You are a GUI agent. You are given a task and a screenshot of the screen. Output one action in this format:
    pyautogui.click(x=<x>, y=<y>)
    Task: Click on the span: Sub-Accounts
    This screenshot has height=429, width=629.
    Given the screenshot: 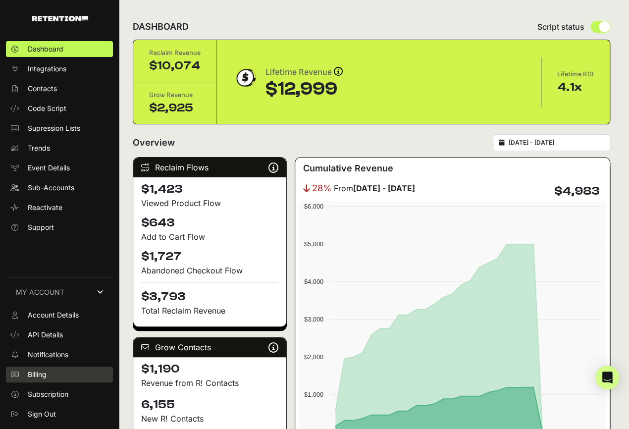 What is the action you would take?
    pyautogui.click(x=51, y=188)
    